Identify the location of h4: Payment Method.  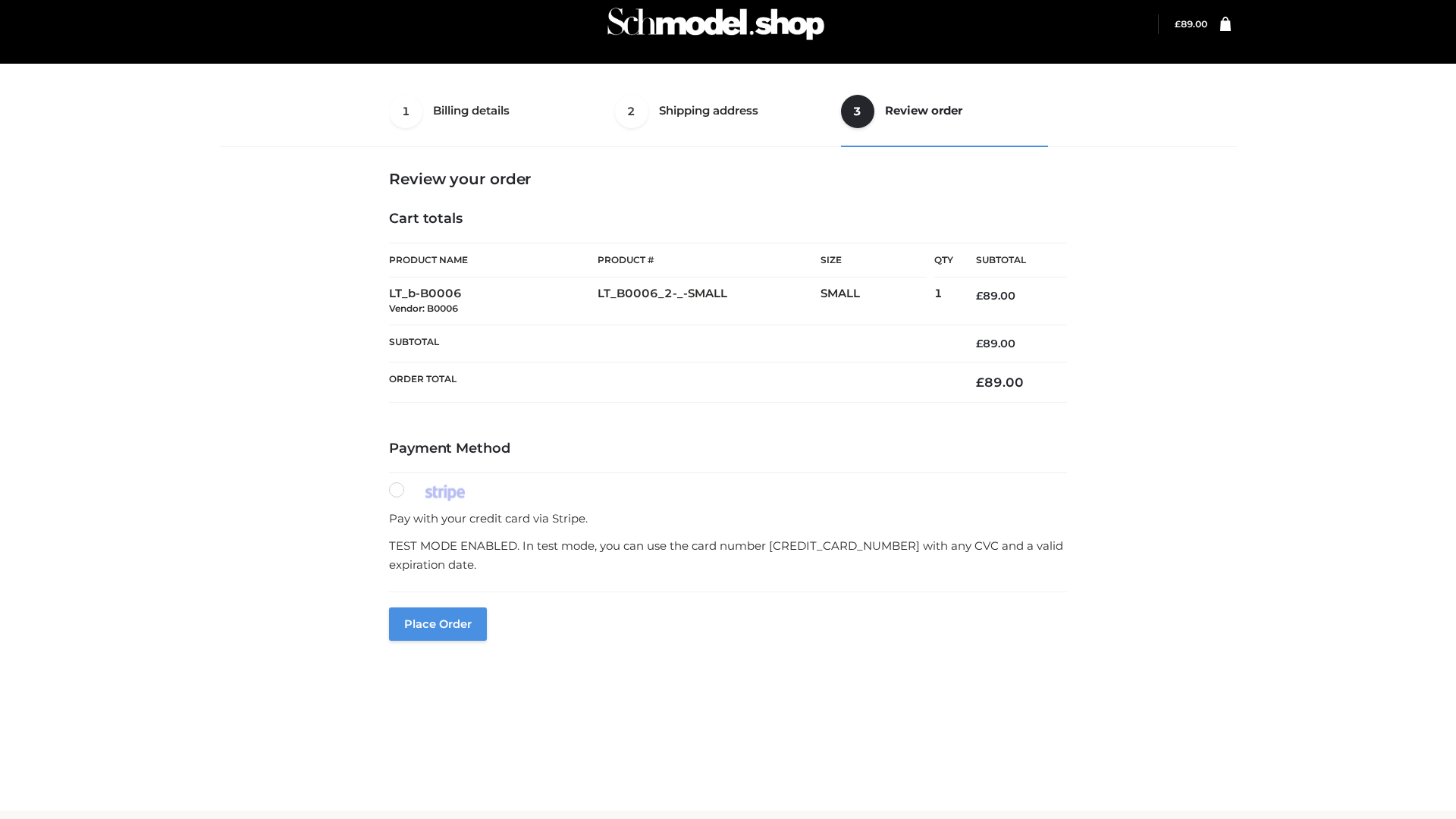
(728, 449).